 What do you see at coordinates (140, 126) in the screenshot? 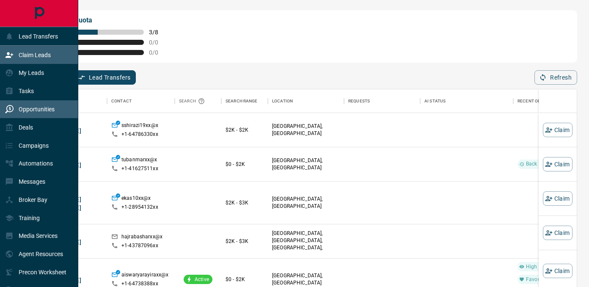
I see `p: sshirazi19xx@x` at bounding box center [140, 126].